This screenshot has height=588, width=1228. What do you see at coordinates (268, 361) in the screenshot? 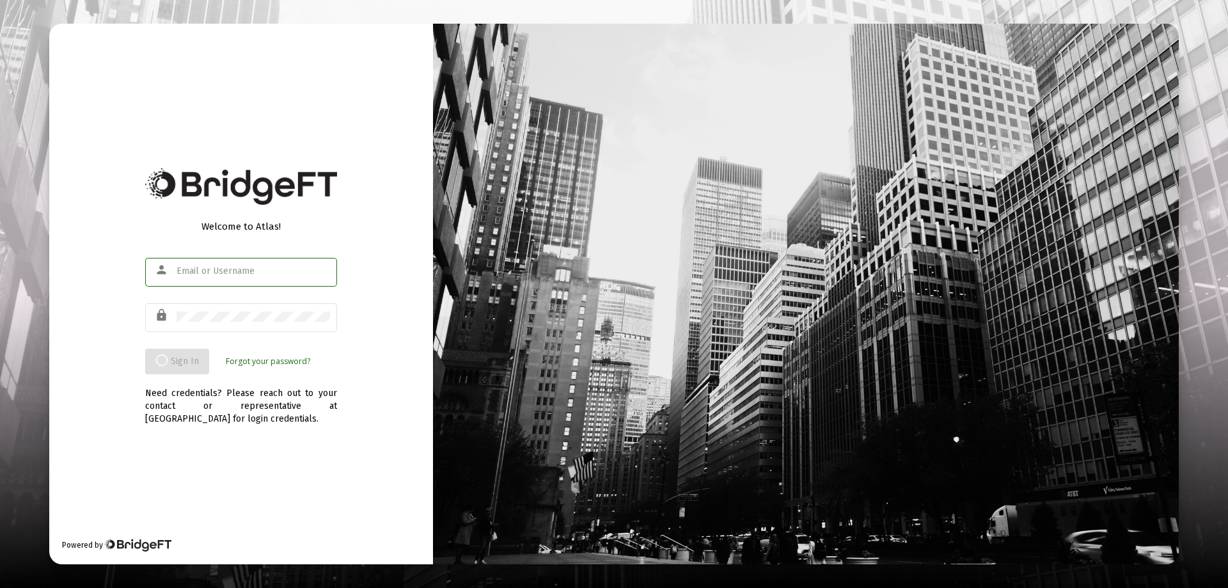
I see `a: Forgot your password?` at bounding box center [268, 361].